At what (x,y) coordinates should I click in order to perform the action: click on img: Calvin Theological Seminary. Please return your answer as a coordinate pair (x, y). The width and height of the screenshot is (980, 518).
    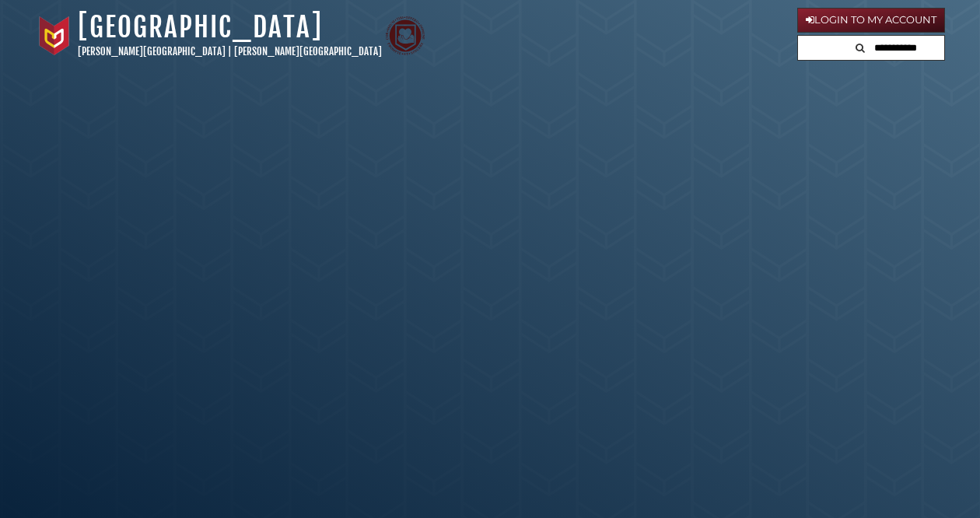
    Looking at the image, I should click on (405, 36).